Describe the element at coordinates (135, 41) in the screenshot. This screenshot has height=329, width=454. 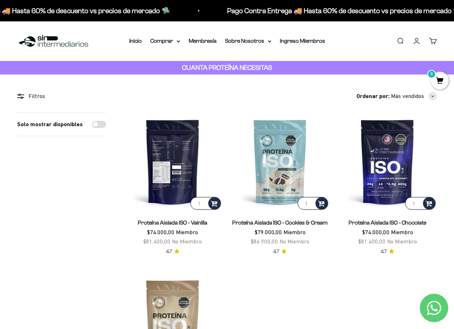
I see `a: Inicio` at that location.